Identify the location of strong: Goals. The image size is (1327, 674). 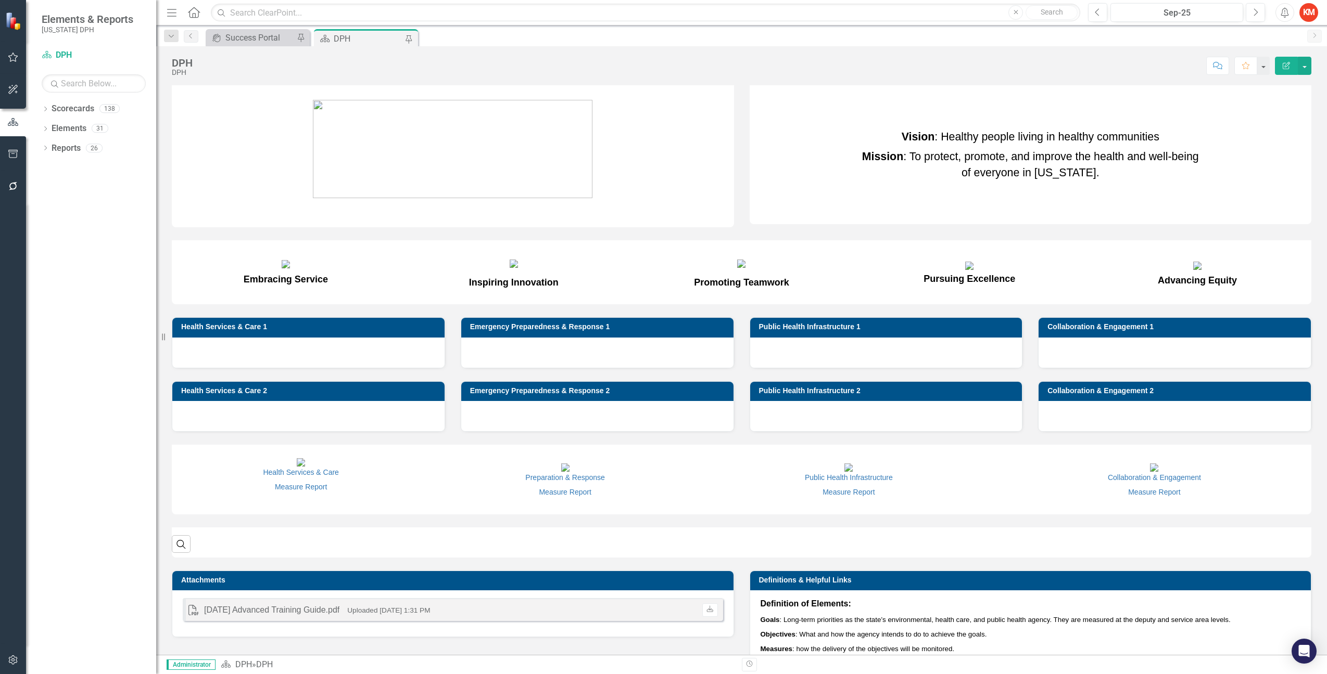
(770, 620).